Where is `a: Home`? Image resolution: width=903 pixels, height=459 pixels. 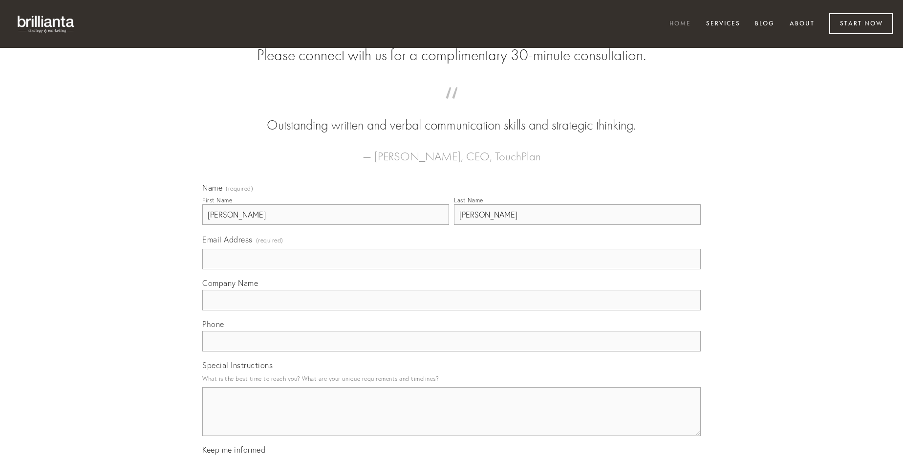 a: Home is located at coordinates (680, 24).